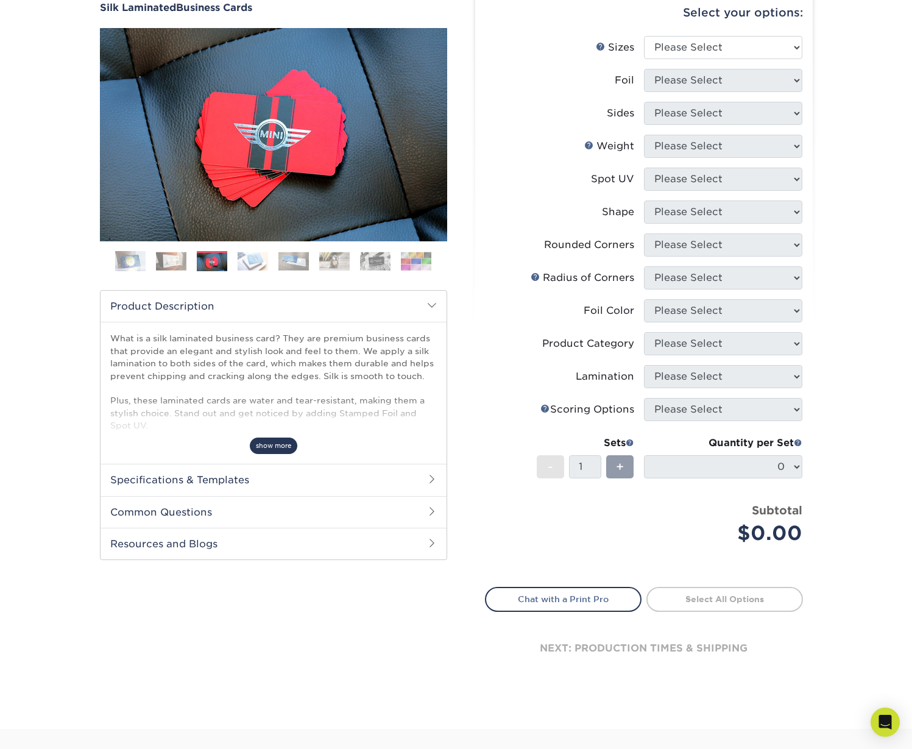  I want to click on div: Spot UV, so click(612, 179).